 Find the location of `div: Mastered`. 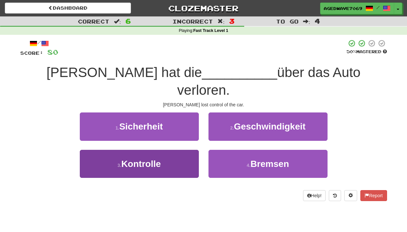

div: Mastered is located at coordinates (367, 52).